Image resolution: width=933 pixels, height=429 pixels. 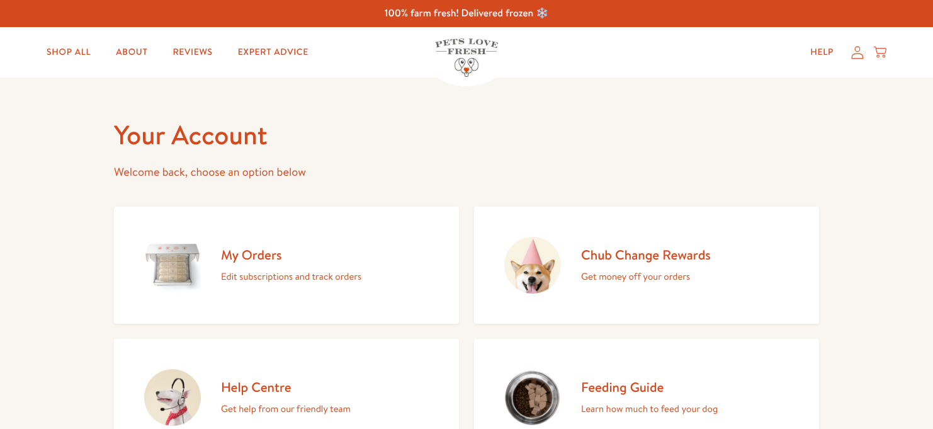 What do you see at coordinates (646, 265) in the screenshot?
I see `a: Chub Change Rewards Get money off your orders` at bounding box center [646, 265].